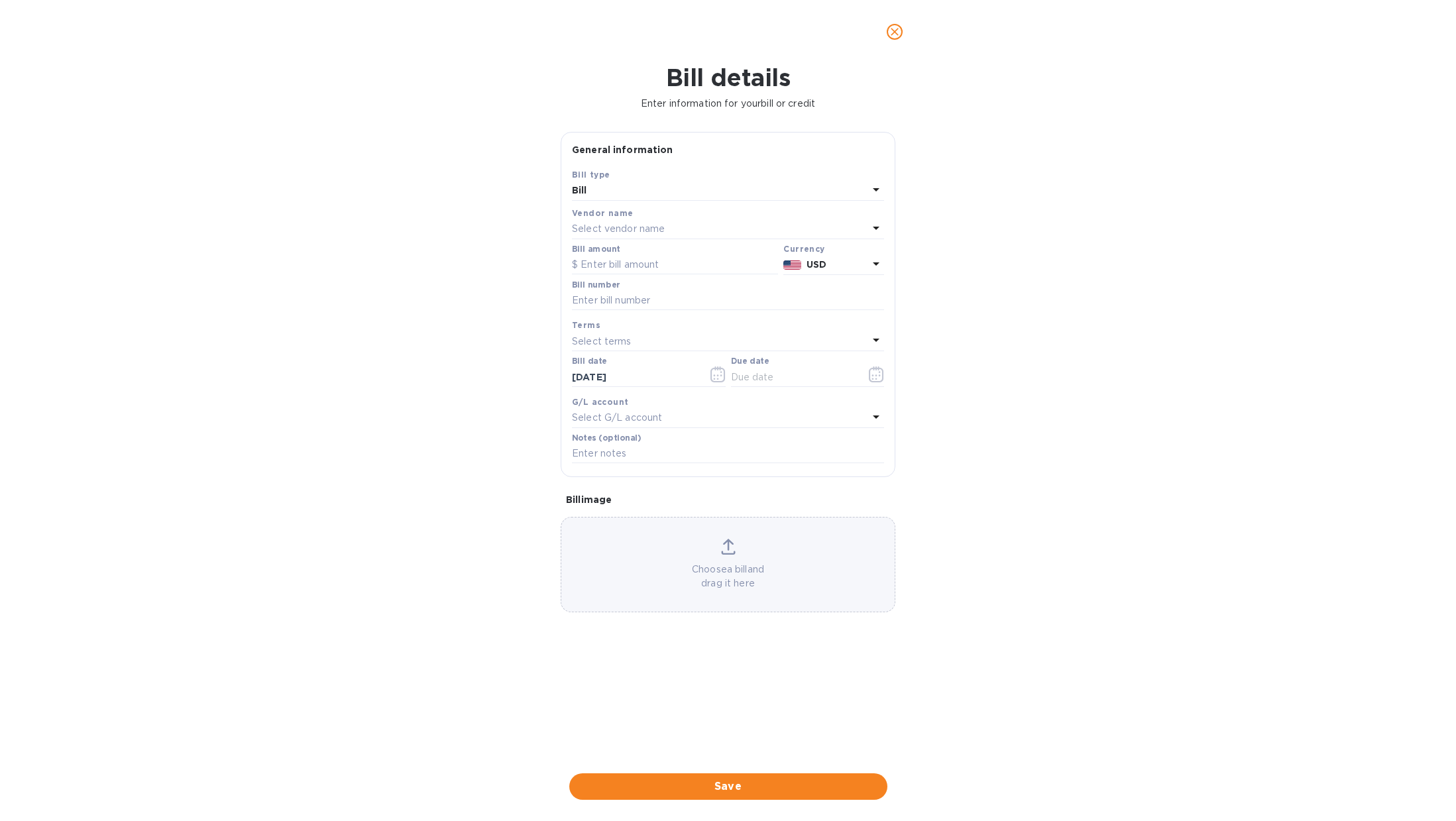  I want to click on p: Choose a bill and drag it here, so click(728, 576).